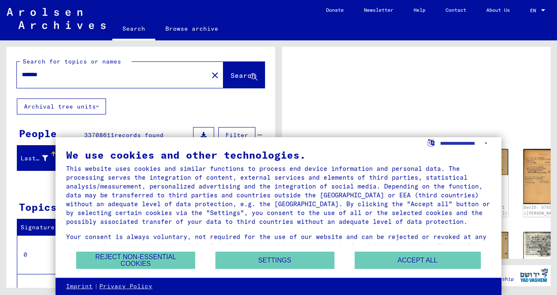 The height and width of the screenshot is (295, 557). What do you see at coordinates (139, 135) in the screenshot?
I see `span: records found` at bounding box center [139, 135].